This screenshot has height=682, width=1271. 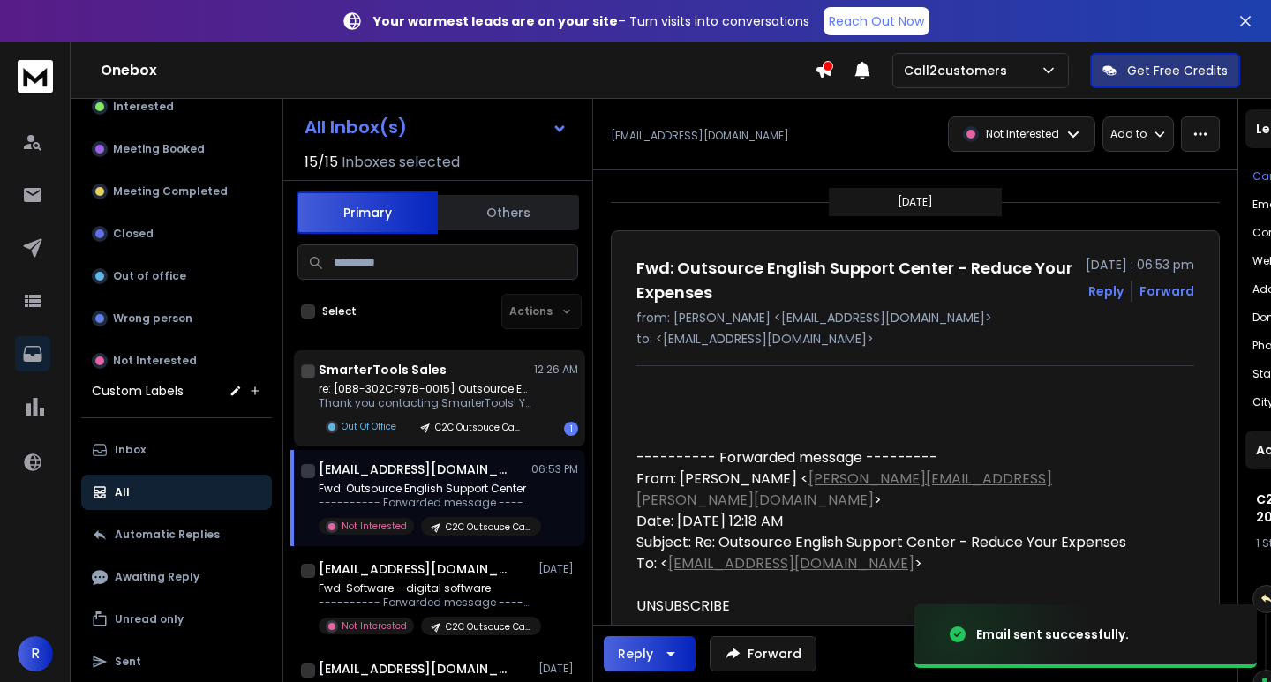 I want to click on p: Add to, so click(x=1128, y=134).